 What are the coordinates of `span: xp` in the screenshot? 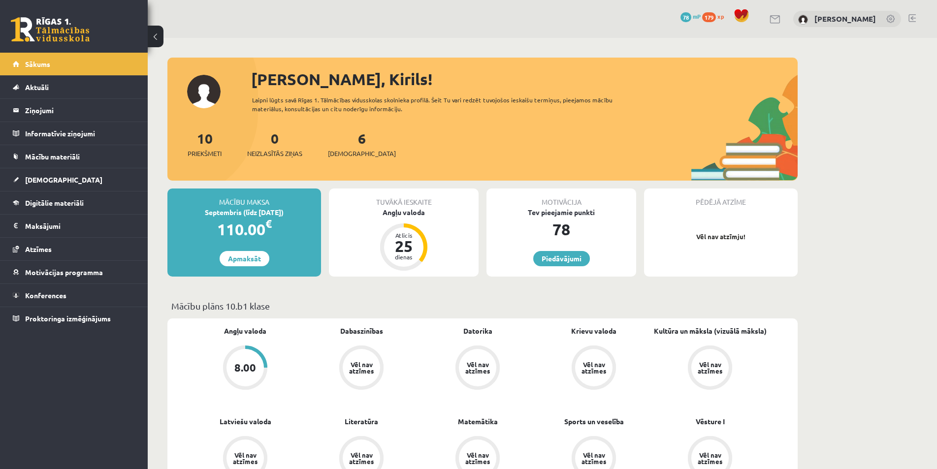 It's located at (720, 16).